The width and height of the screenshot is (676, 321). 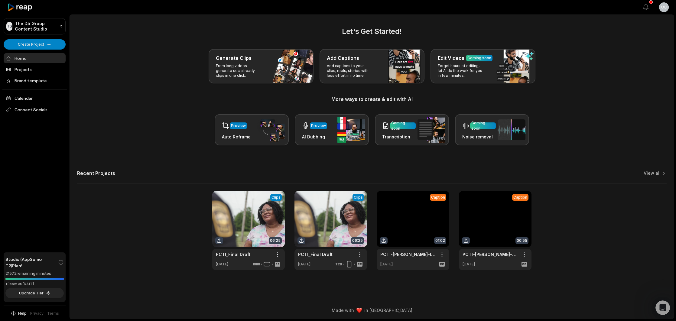 I want to click on button: Upgrade Tier, so click(x=34, y=293).